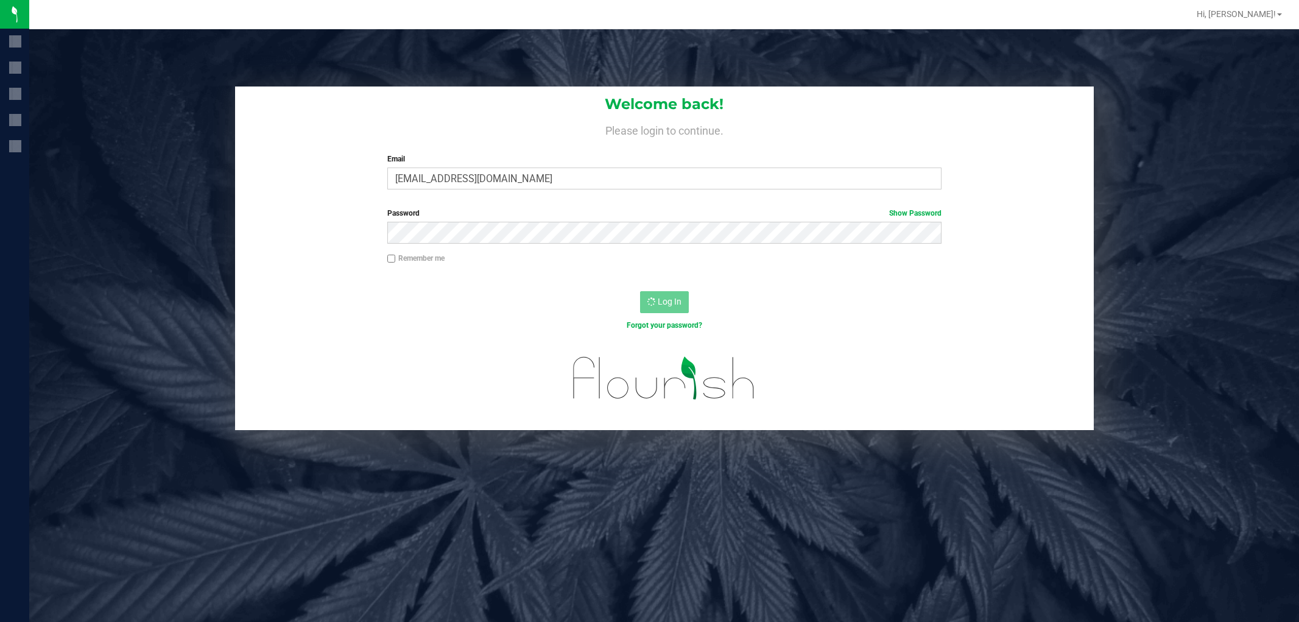  What do you see at coordinates (664, 129) in the screenshot?
I see `h4: Please login to continue.` at bounding box center [664, 129].